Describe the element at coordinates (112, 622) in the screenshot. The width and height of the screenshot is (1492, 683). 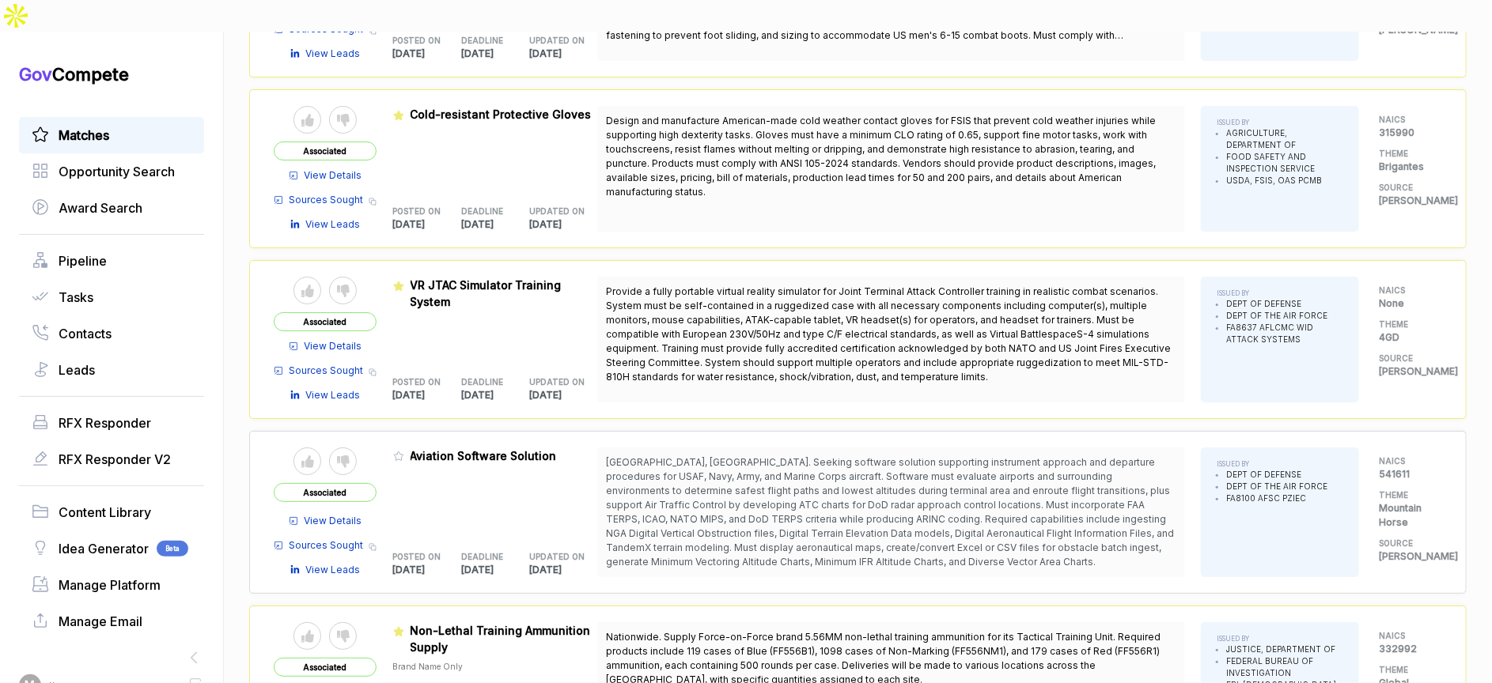
I see `a: Manage Email` at that location.